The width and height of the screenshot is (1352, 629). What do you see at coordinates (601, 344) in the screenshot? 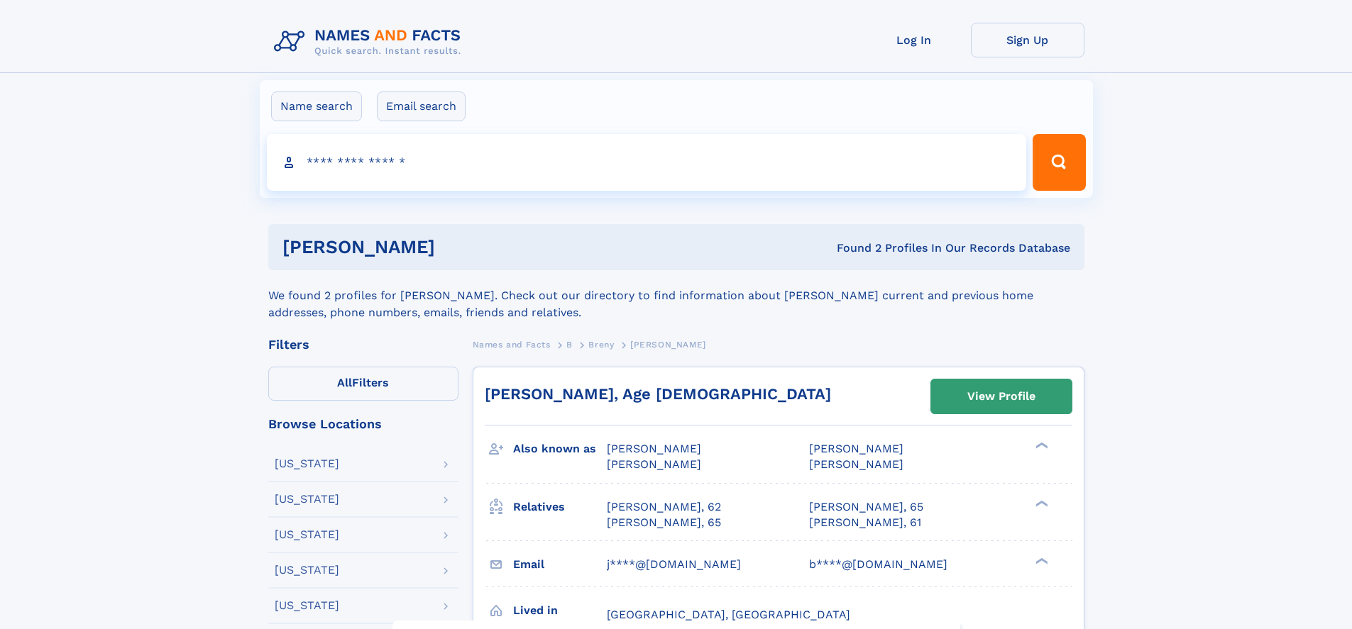
I see `a: Breny` at bounding box center [601, 344].